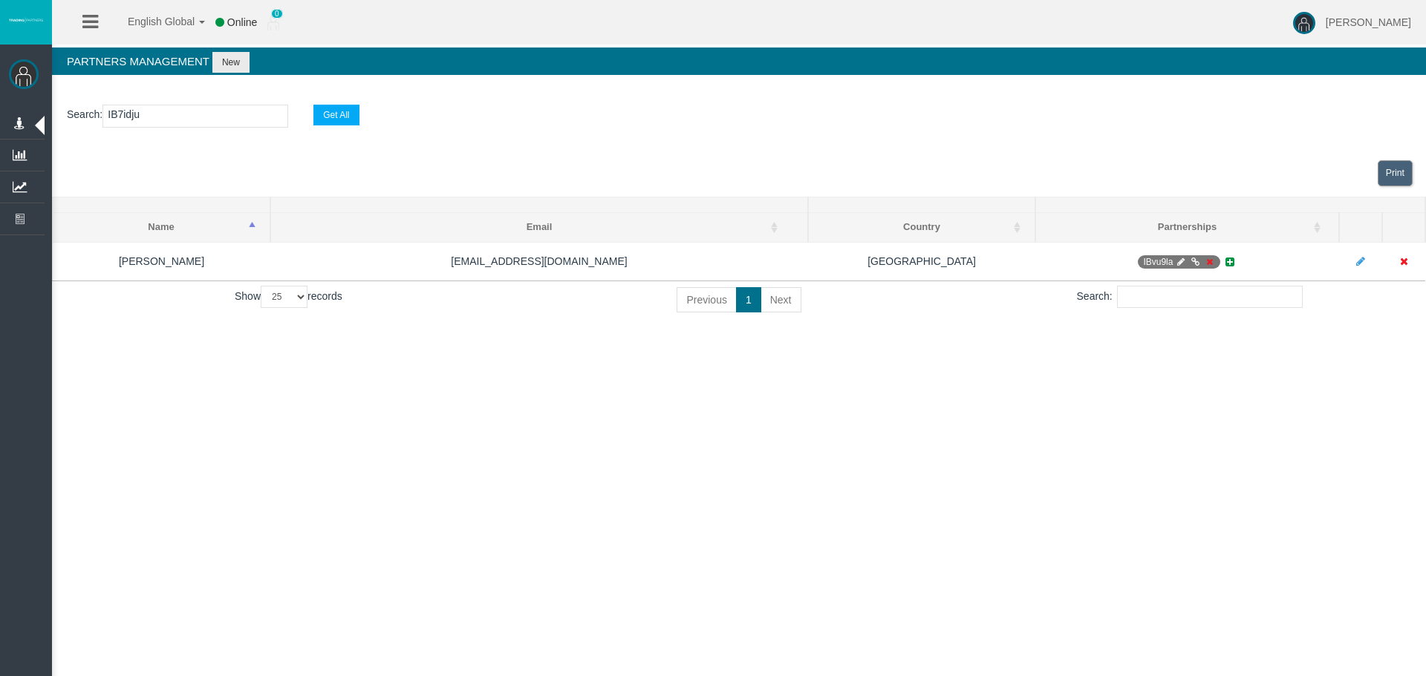 Image resolution: width=1426 pixels, height=676 pixels. What do you see at coordinates (1304, 23) in the screenshot?
I see `img: user-image` at bounding box center [1304, 23].